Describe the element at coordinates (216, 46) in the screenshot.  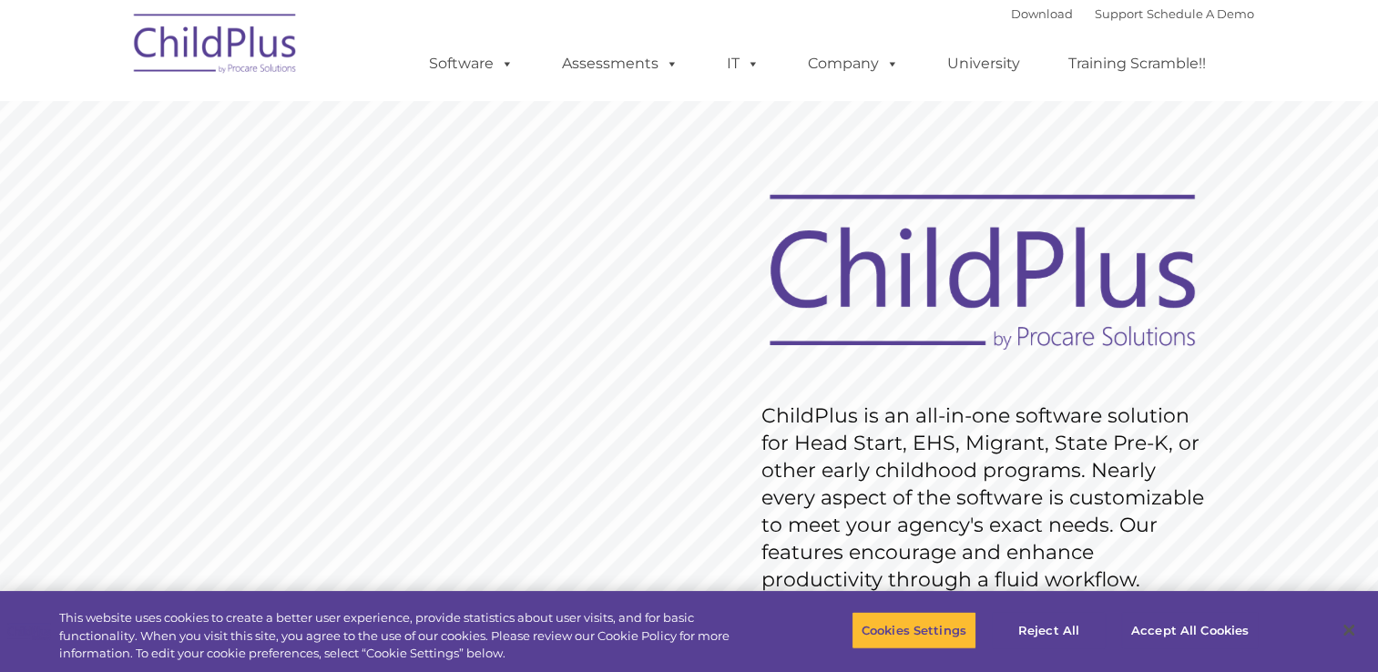
I see `img: ChildPlus by Procare Solutions` at that location.